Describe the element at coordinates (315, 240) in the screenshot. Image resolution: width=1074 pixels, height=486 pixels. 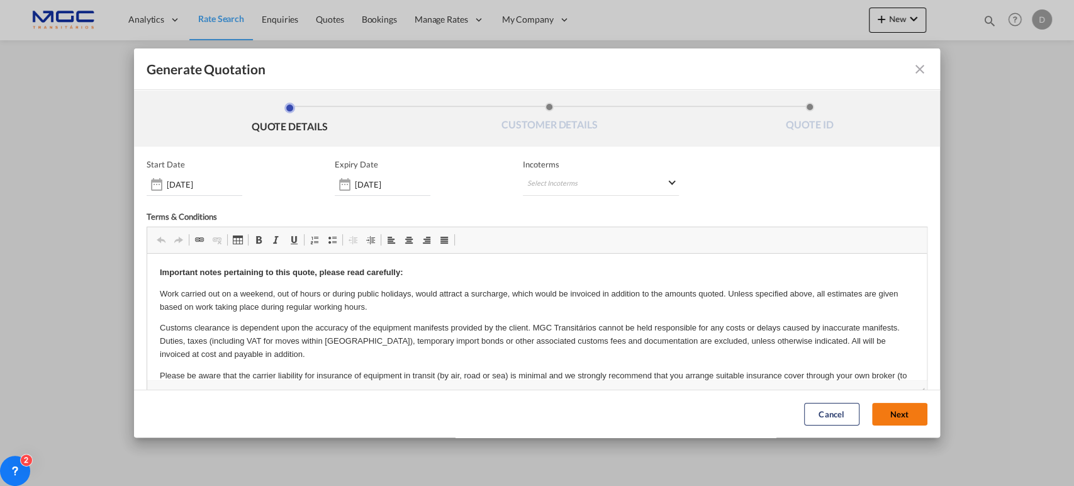
I see `a: Numeração` at that location.